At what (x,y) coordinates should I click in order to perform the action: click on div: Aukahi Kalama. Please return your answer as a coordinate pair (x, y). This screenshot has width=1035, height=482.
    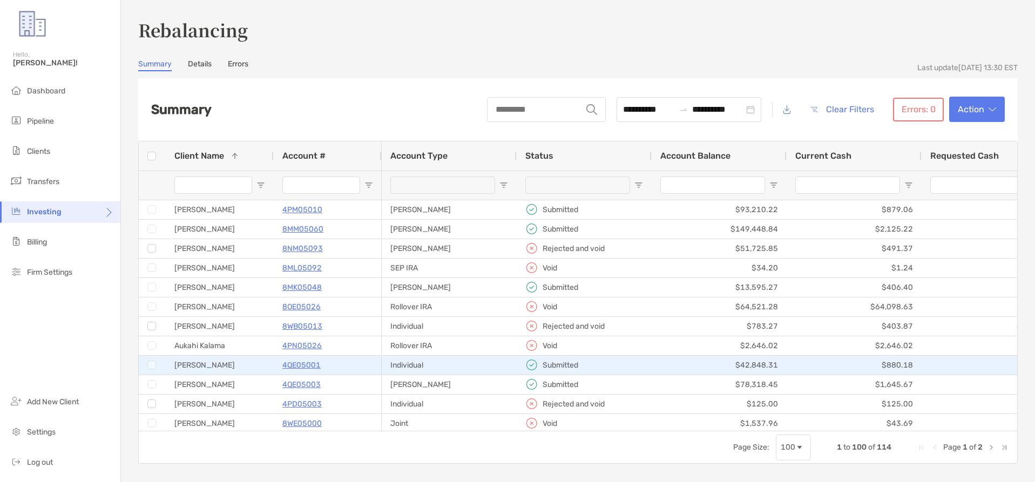
    Looking at the image, I should click on (220, 346).